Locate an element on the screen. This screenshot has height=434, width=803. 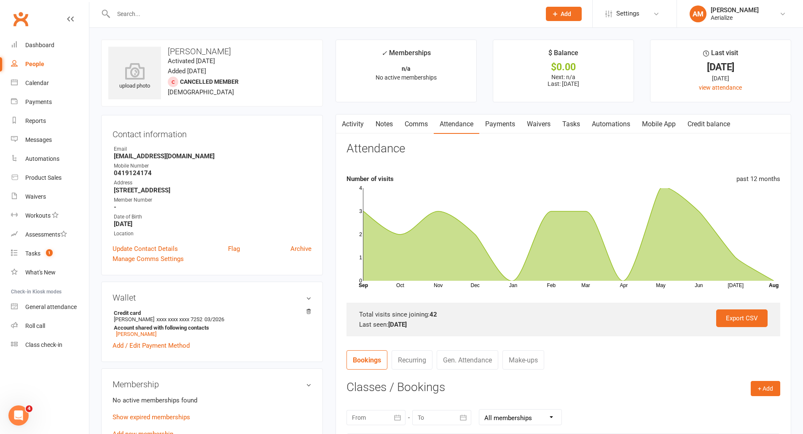
div: Address is located at coordinates (212, 183).